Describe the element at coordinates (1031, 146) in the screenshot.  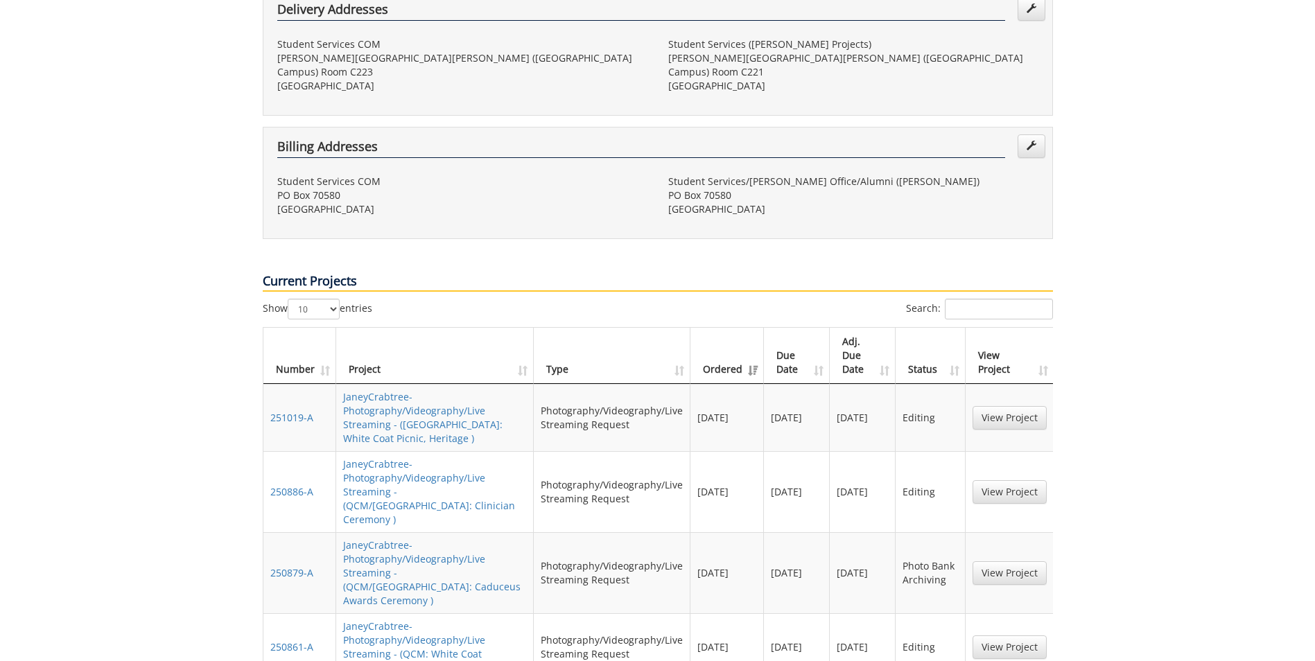
I see `a: Edit Addresses` at that location.